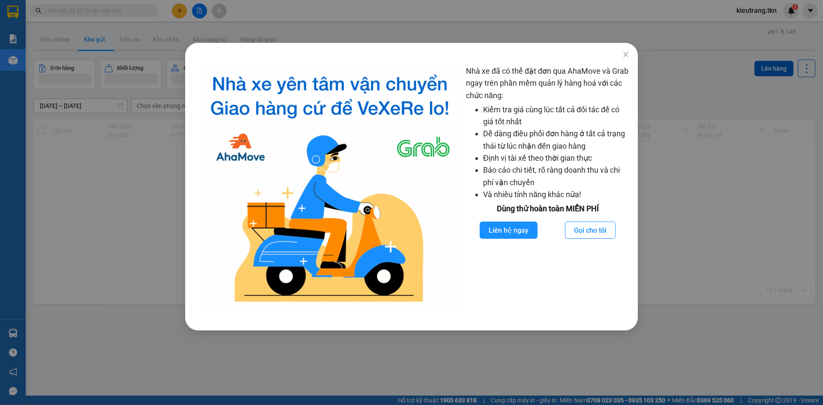 Image resolution: width=823 pixels, height=405 pixels. I want to click on span: Liên hệ ngay, so click(508, 230).